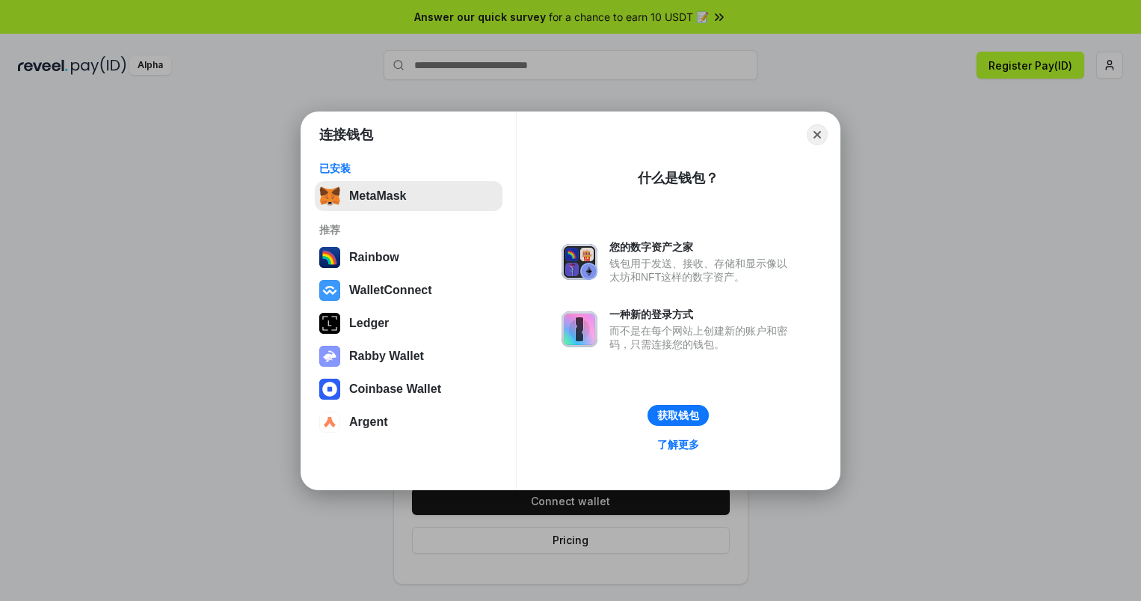 This screenshot has width=1141, height=601. What do you see at coordinates (408, 323) in the screenshot?
I see `button: Ledger` at bounding box center [408, 323].